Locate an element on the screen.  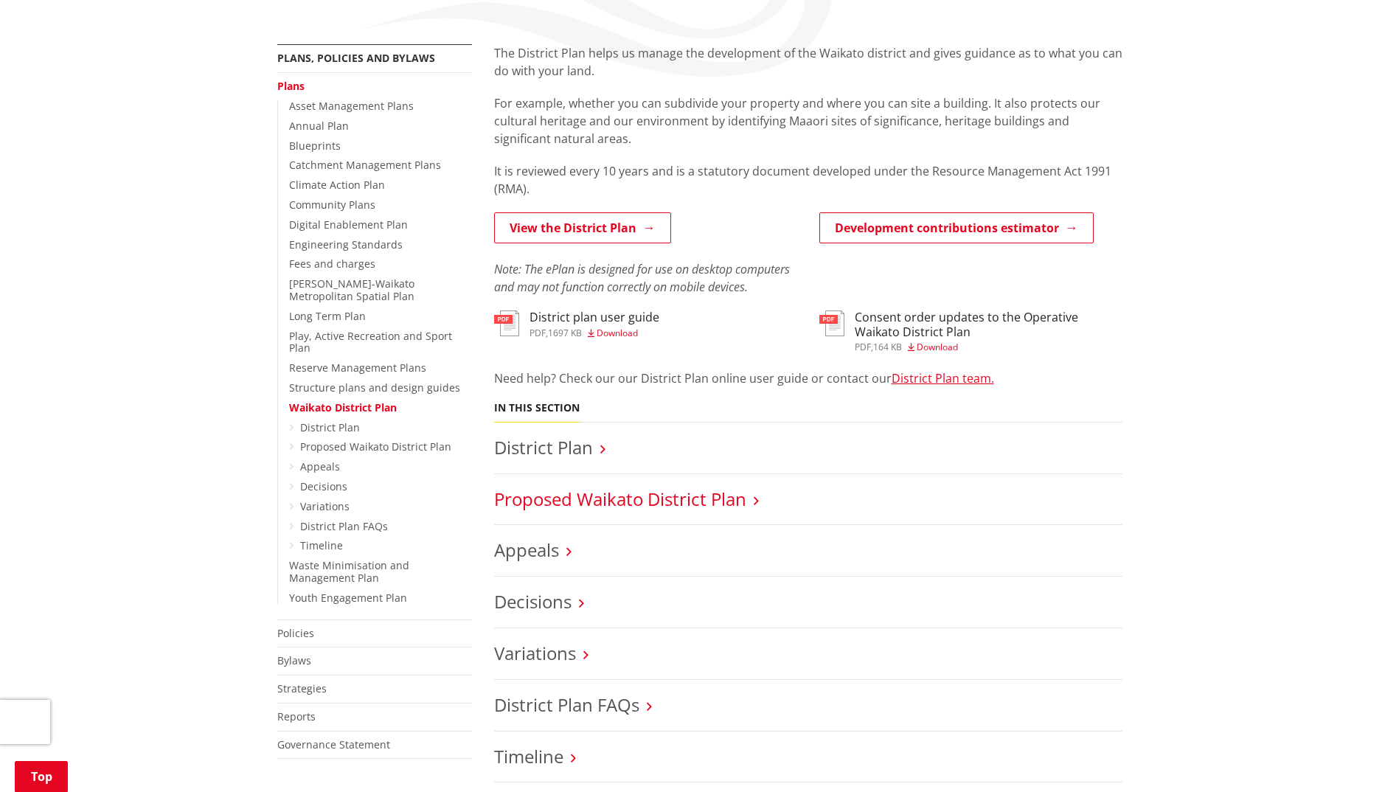
a: Catchment Management Plans is located at coordinates (365, 164).